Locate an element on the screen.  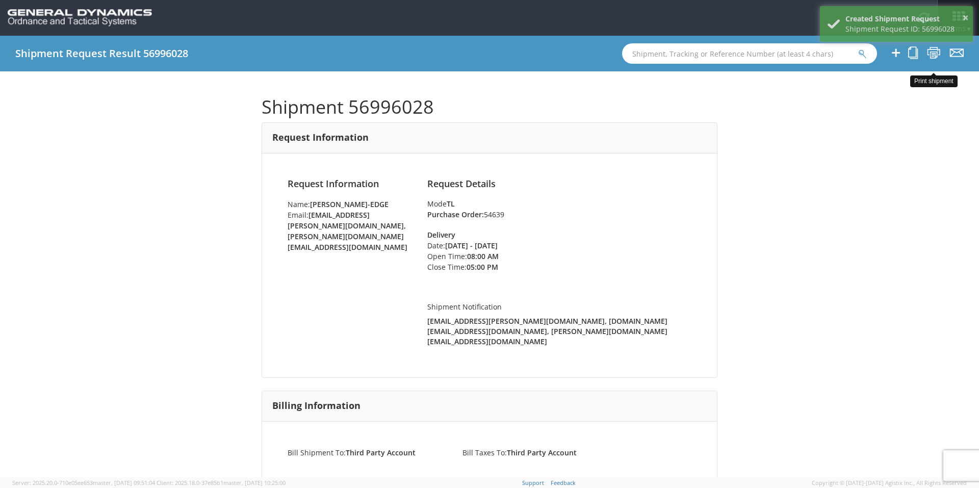
h3: Request Information is located at coordinates (320, 138).